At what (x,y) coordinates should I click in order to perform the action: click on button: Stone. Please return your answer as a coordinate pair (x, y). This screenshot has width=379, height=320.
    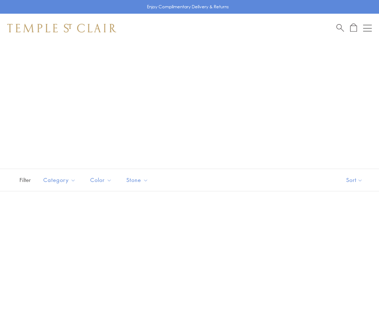
    Looking at the image, I should click on (137, 180).